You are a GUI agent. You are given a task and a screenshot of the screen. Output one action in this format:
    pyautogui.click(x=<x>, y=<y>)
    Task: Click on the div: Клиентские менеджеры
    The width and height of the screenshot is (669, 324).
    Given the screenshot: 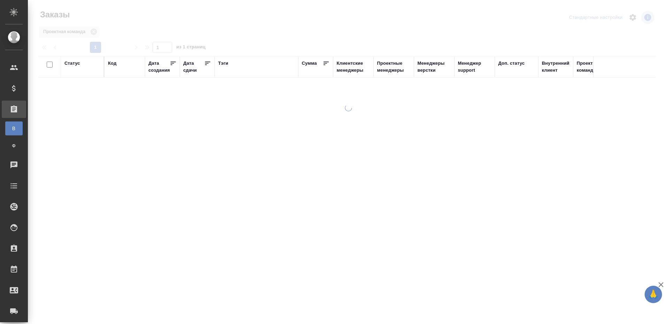 What is the action you would take?
    pyautogui.click(x=353, y=67)
    